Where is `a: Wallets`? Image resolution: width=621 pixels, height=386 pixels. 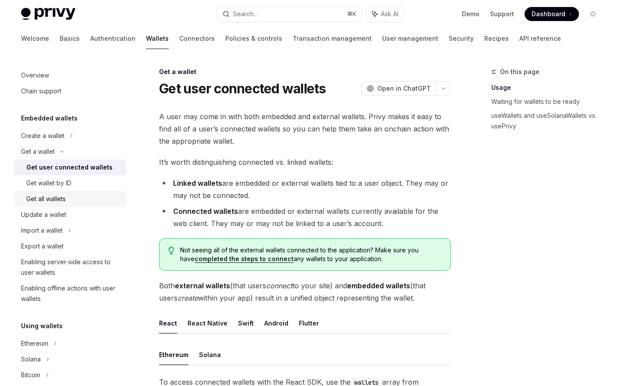
a: Wallets is located at coordinates (157, 39).